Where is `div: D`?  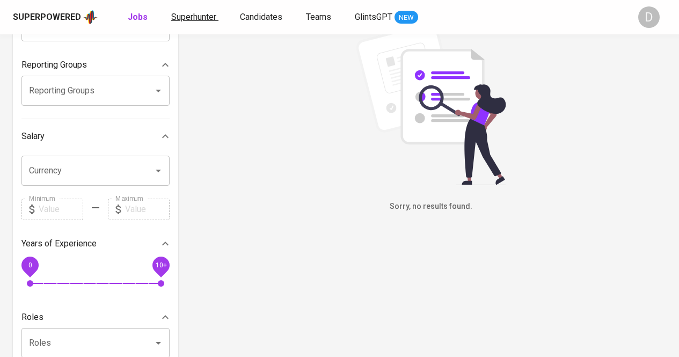 div: D is located at coordinates (649, 17).